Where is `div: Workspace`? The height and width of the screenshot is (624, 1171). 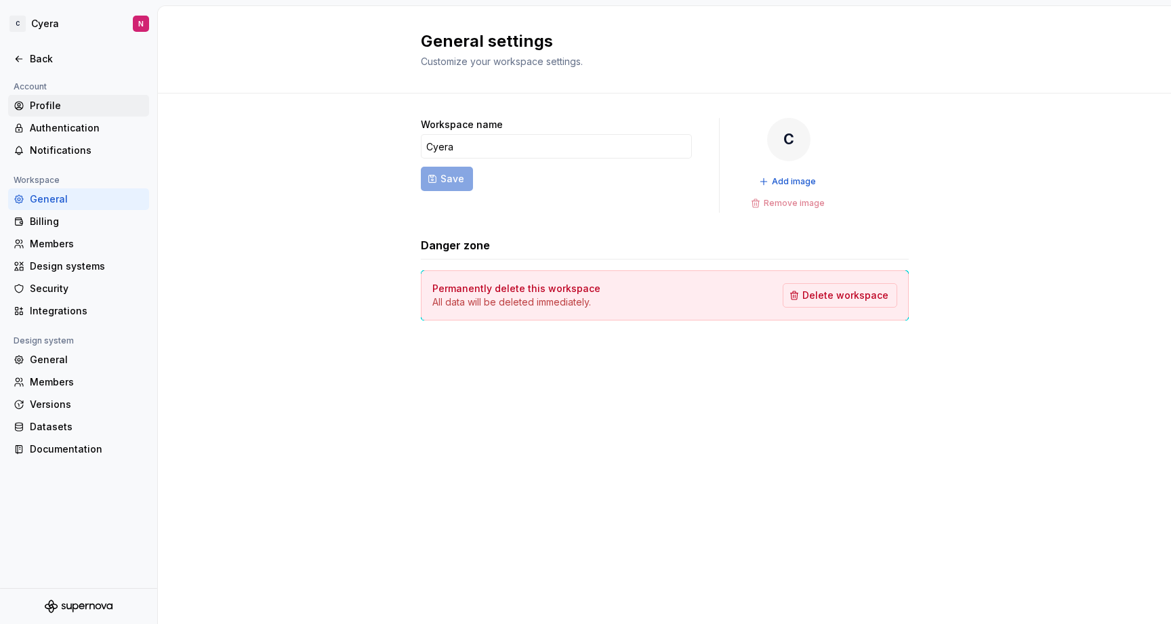 div: Workspace is located at coordinates (37, 180).